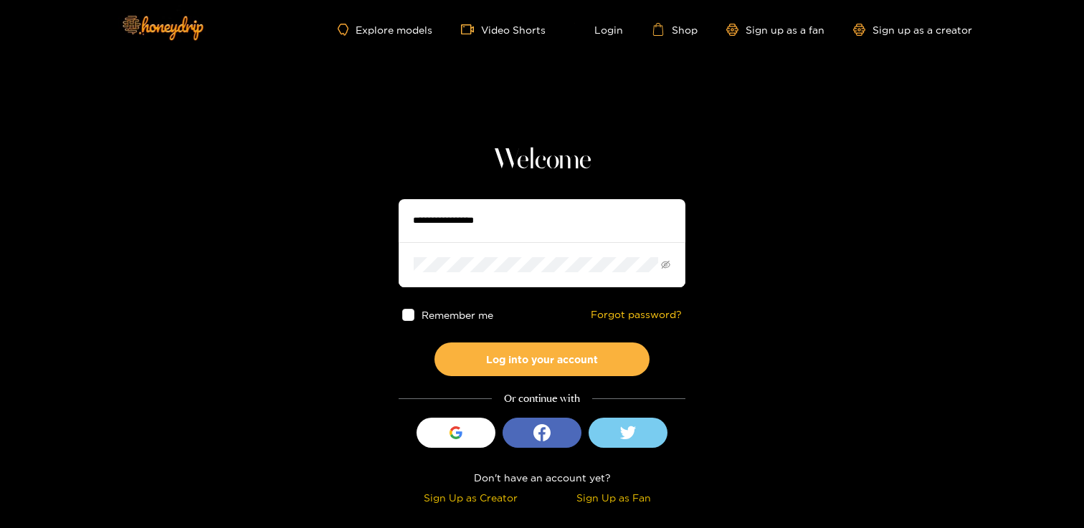 This screenshot has width=1084, height=528. I want to click on button: Log into your account, so click(542, 359).